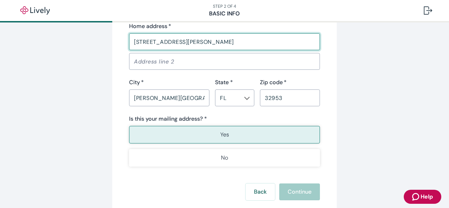  What do you see at coordinates (247, 98) in the screenshot?
I see `svg: Chevron icon` at bounding box center [247, 98].